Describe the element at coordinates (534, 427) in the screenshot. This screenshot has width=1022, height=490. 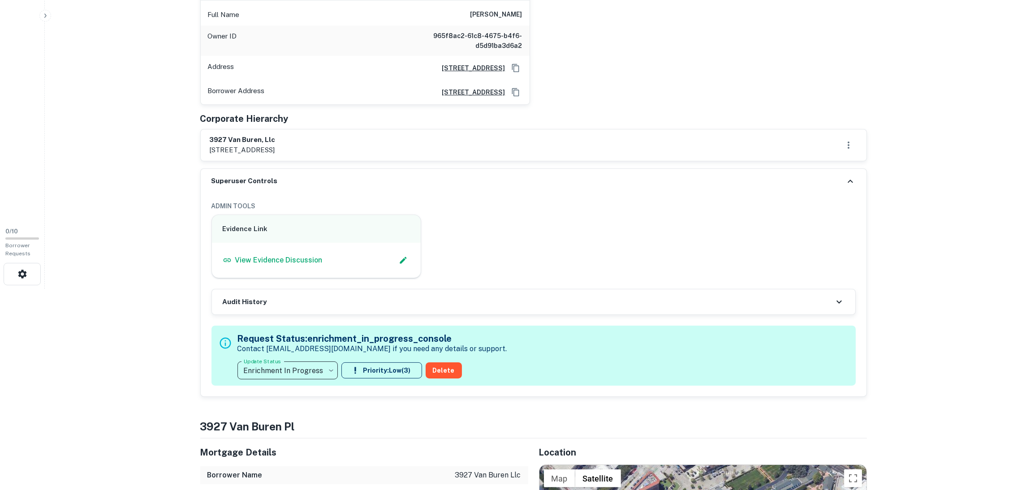
I see `h4: 3927 van buren pl` at that location.